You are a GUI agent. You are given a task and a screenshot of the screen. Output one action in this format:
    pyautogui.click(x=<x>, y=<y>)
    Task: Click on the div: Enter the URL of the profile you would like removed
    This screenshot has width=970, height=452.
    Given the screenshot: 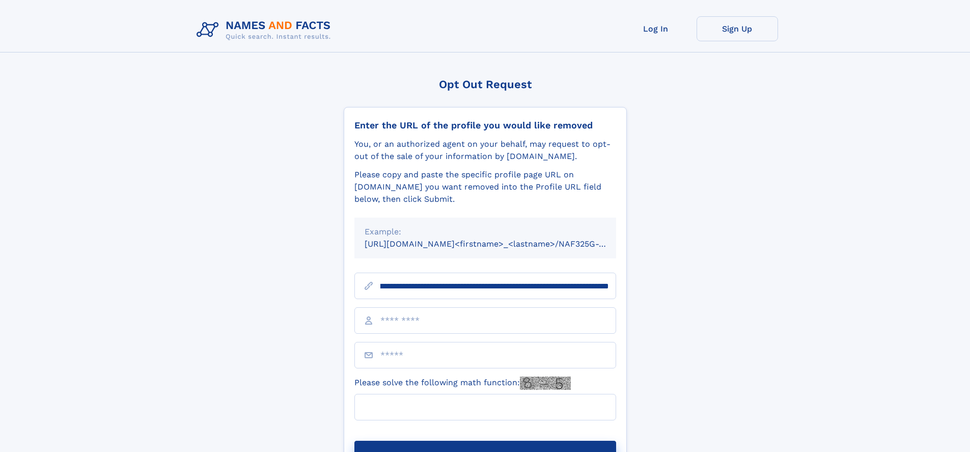 What is the action you would take?
    pyautogui.click(x=485, y=125)
    